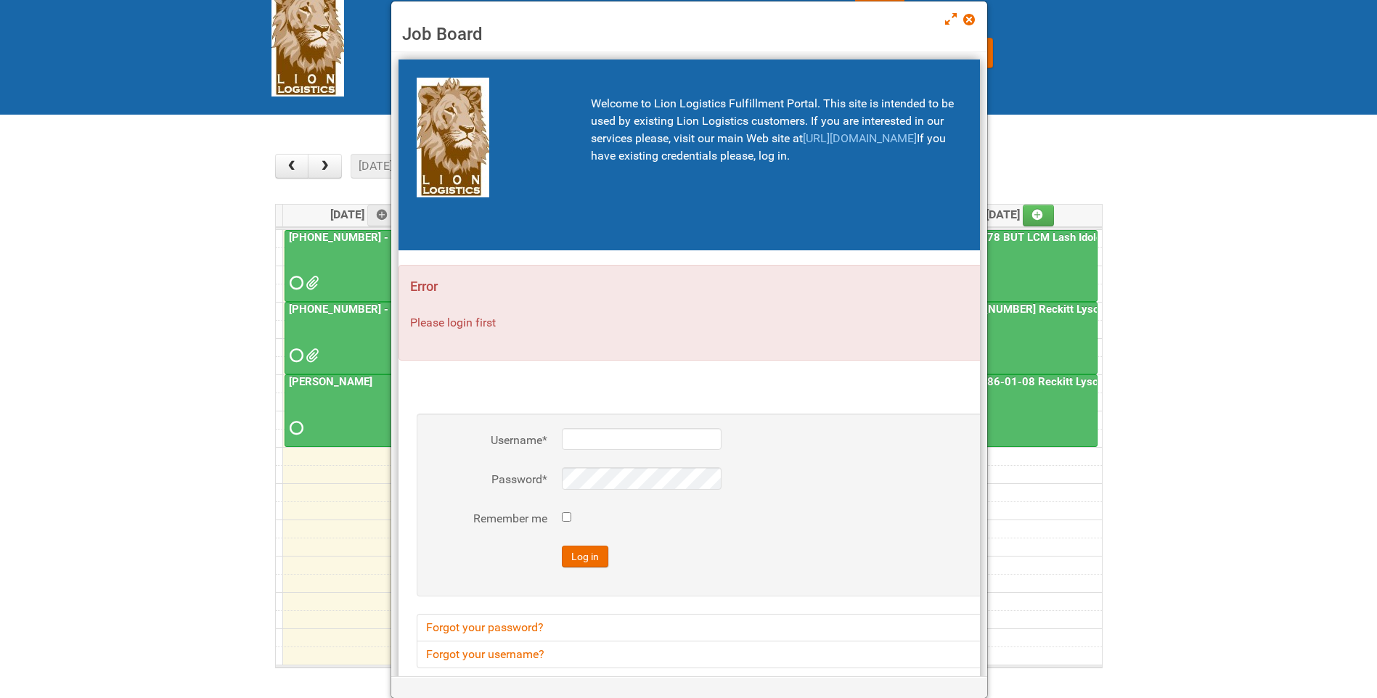 This screenshot has width=1377, height=698. What do you see at coordinates (834, 628) in the screenshot?
I see `a: Forgot your password?` at bounding box center [834, 628].